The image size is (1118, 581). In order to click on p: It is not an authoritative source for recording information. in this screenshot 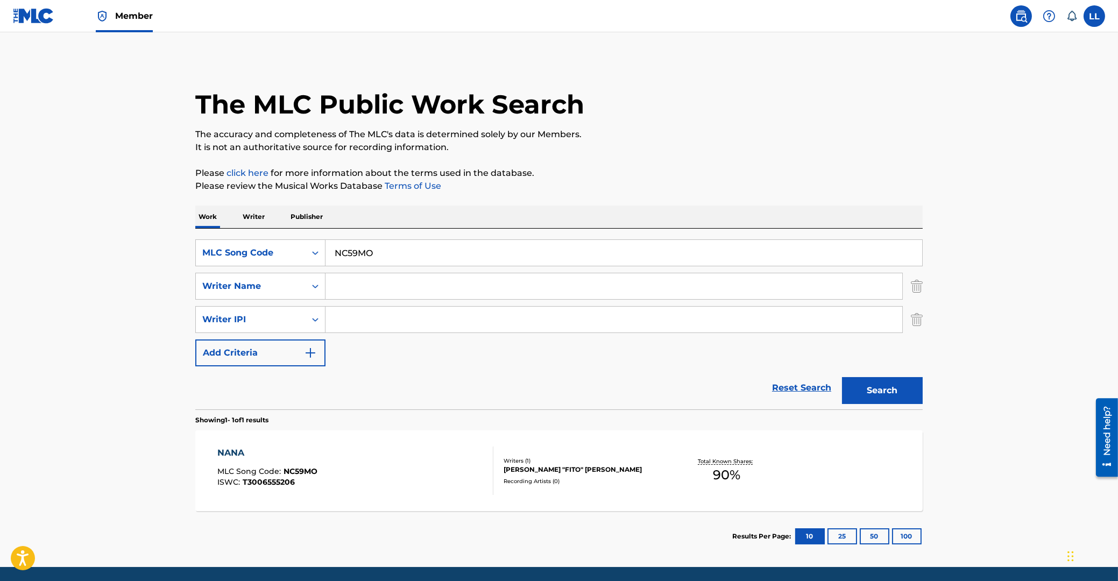, I will do `click(559, 147)`.